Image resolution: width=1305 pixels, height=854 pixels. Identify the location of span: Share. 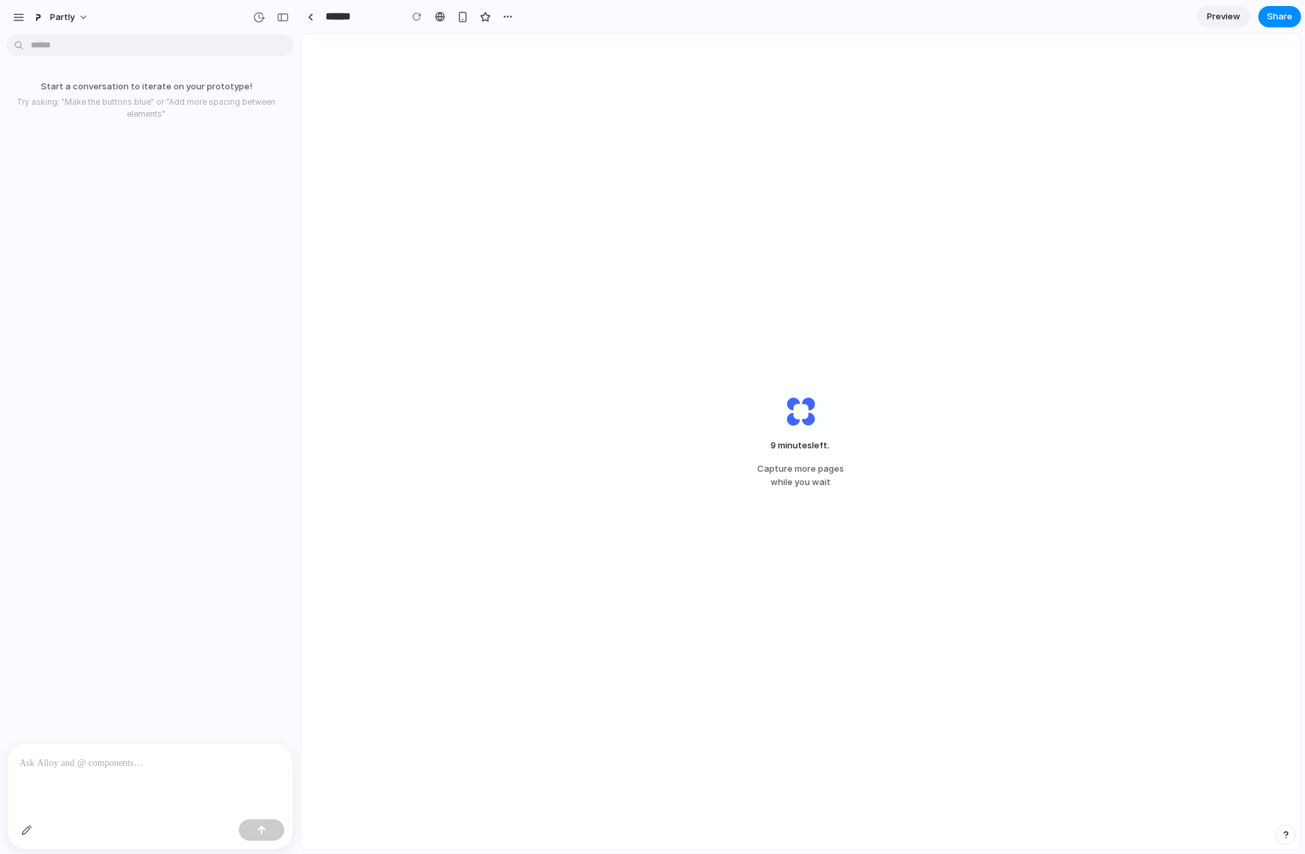
(1280, 17).